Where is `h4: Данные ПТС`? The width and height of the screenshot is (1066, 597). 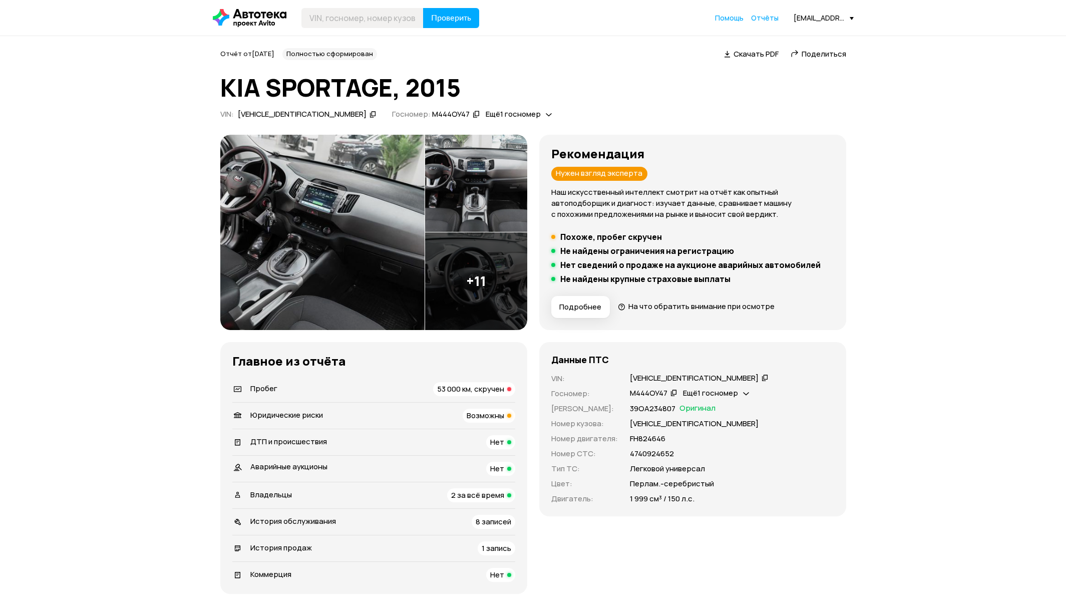
h4: Данные ПТС is located at coordinates (580, 360).